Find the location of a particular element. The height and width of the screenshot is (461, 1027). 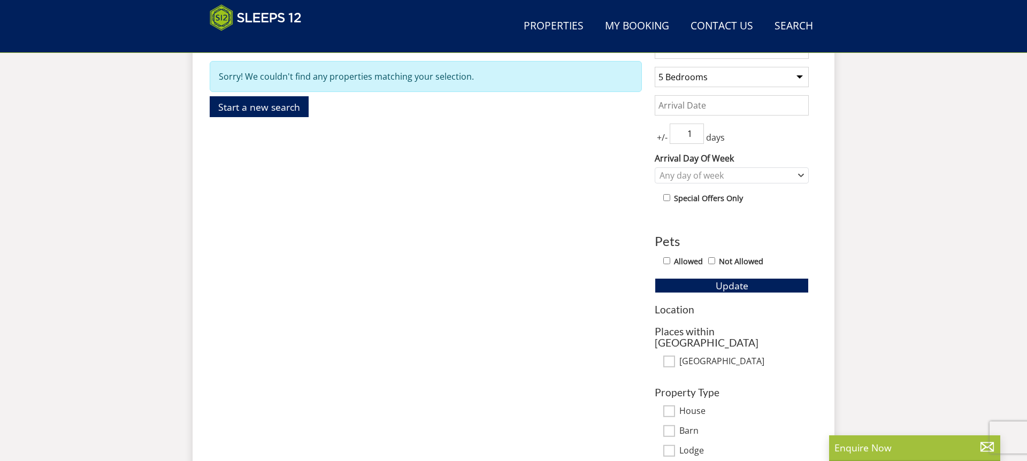

a: My Booking is located at coordinates (637, 26).